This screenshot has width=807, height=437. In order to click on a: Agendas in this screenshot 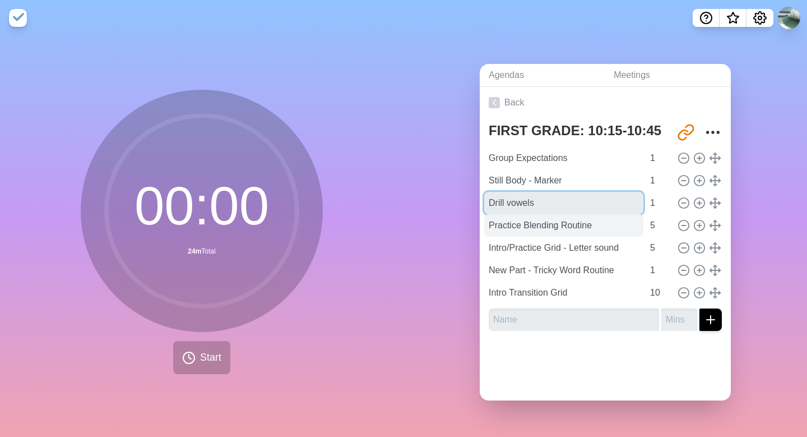, I will do `click(542, 75)`.